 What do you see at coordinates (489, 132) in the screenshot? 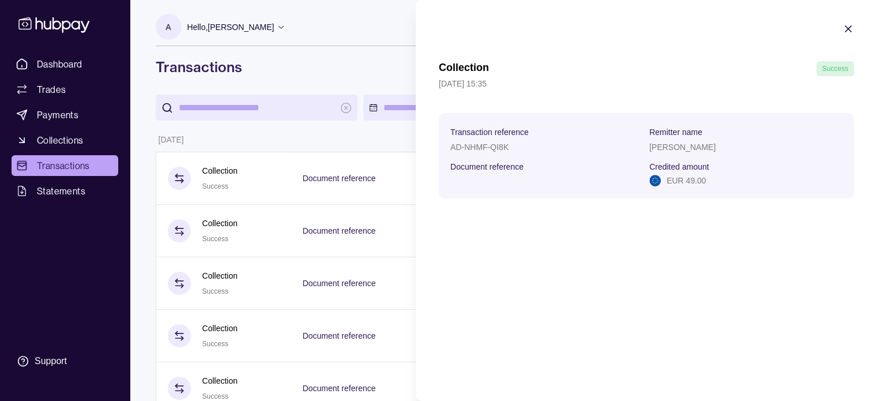
I see `p: Transaction reference` at bounding box center [489, 132].